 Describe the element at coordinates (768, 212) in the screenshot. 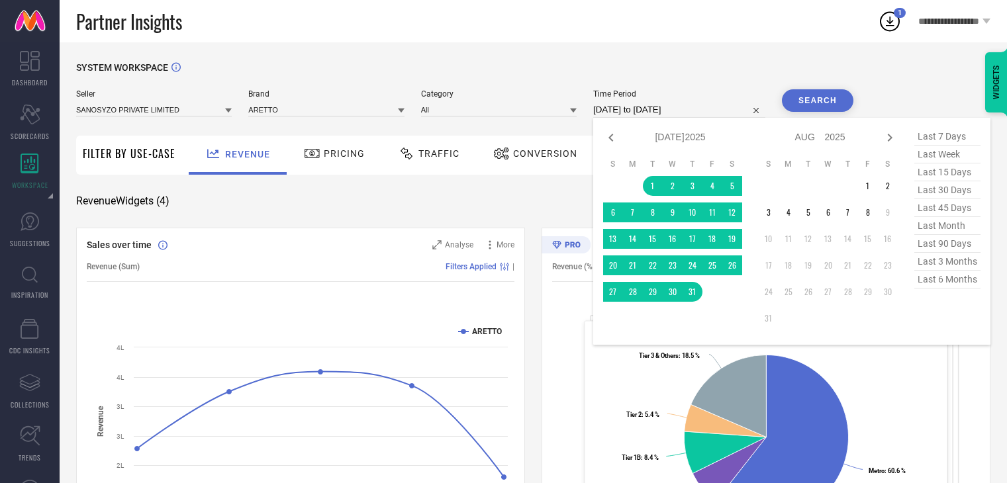

I see `td: Sun Aug 03 2025` at that location.